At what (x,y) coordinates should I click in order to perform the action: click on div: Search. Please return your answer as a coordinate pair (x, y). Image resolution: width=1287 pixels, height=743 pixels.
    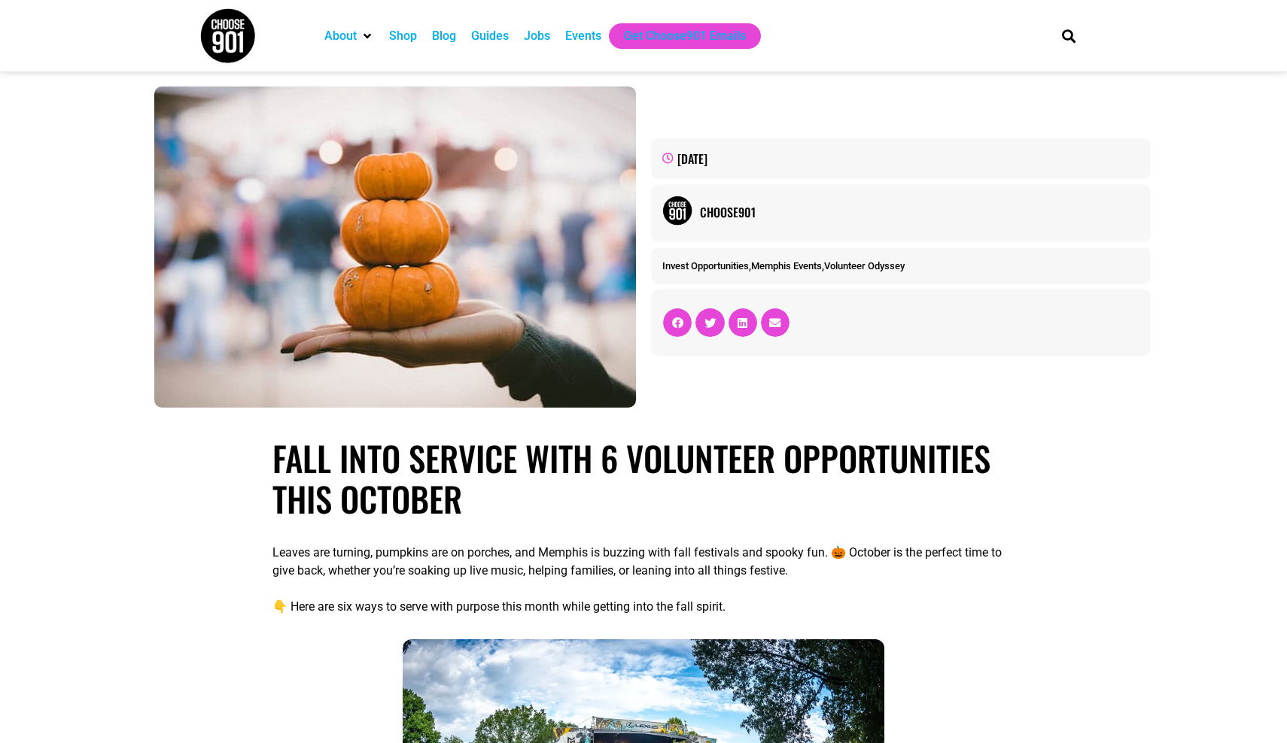
    Looking at the image, I should click on (1069, 35).